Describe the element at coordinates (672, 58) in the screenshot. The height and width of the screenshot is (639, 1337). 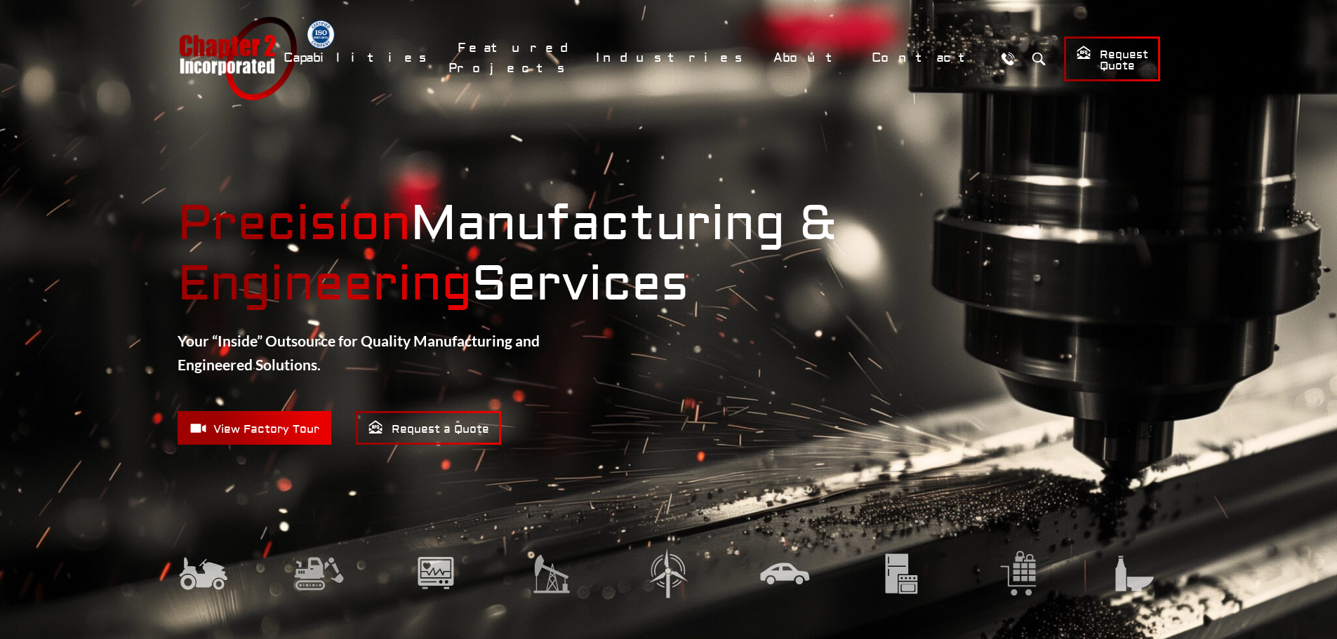
I see `a: Industries` at that location.